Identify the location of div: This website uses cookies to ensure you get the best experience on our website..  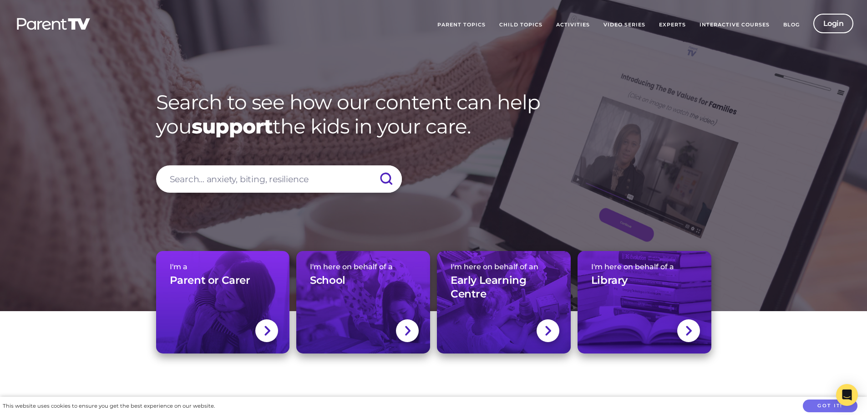
(109, 405).